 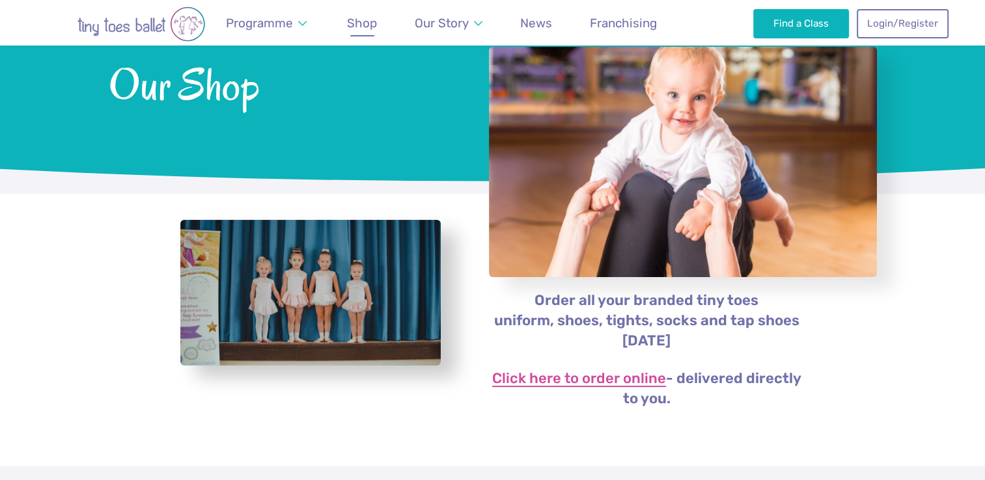 What do you see at coordinates (259, 23) in the screenshot?
I see `span: Programme` at bounding box center [259, 23].